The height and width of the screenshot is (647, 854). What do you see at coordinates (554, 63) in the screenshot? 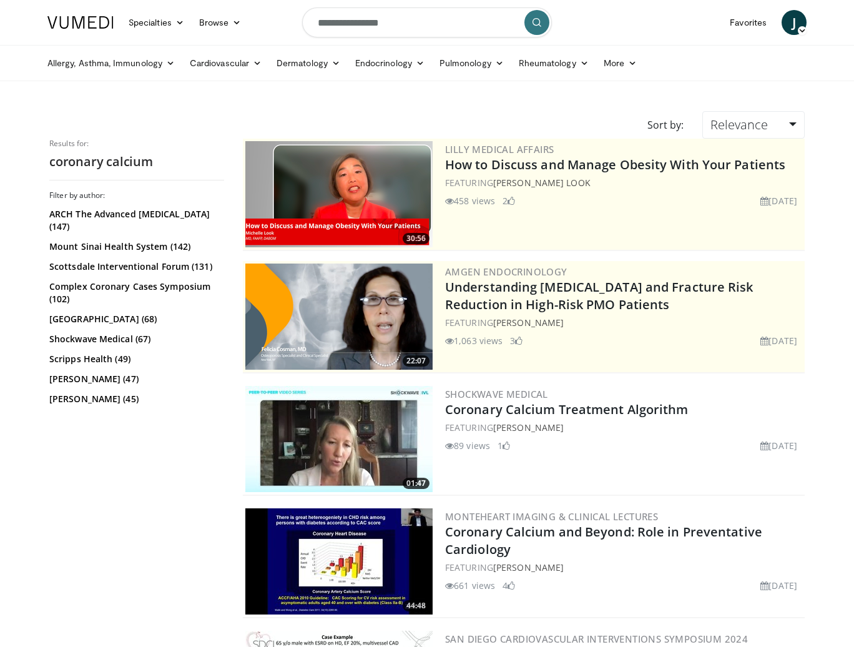
I see `a: Rheumatology` at bounding box center [554, 63].